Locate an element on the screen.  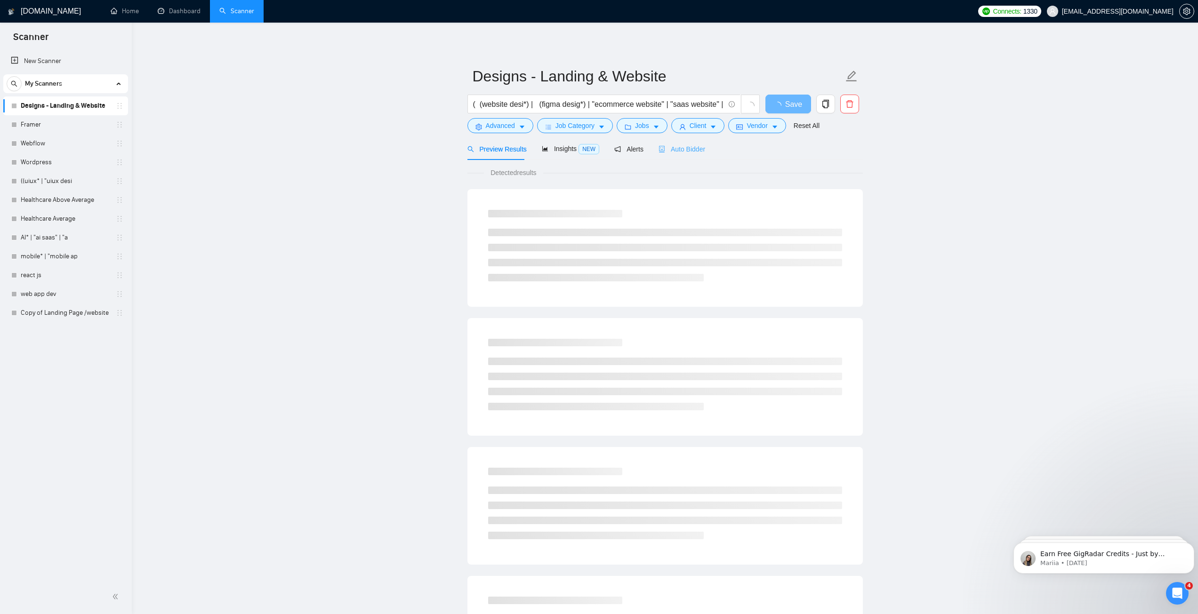
a: New Scanner is located at coordinates (65, 61).